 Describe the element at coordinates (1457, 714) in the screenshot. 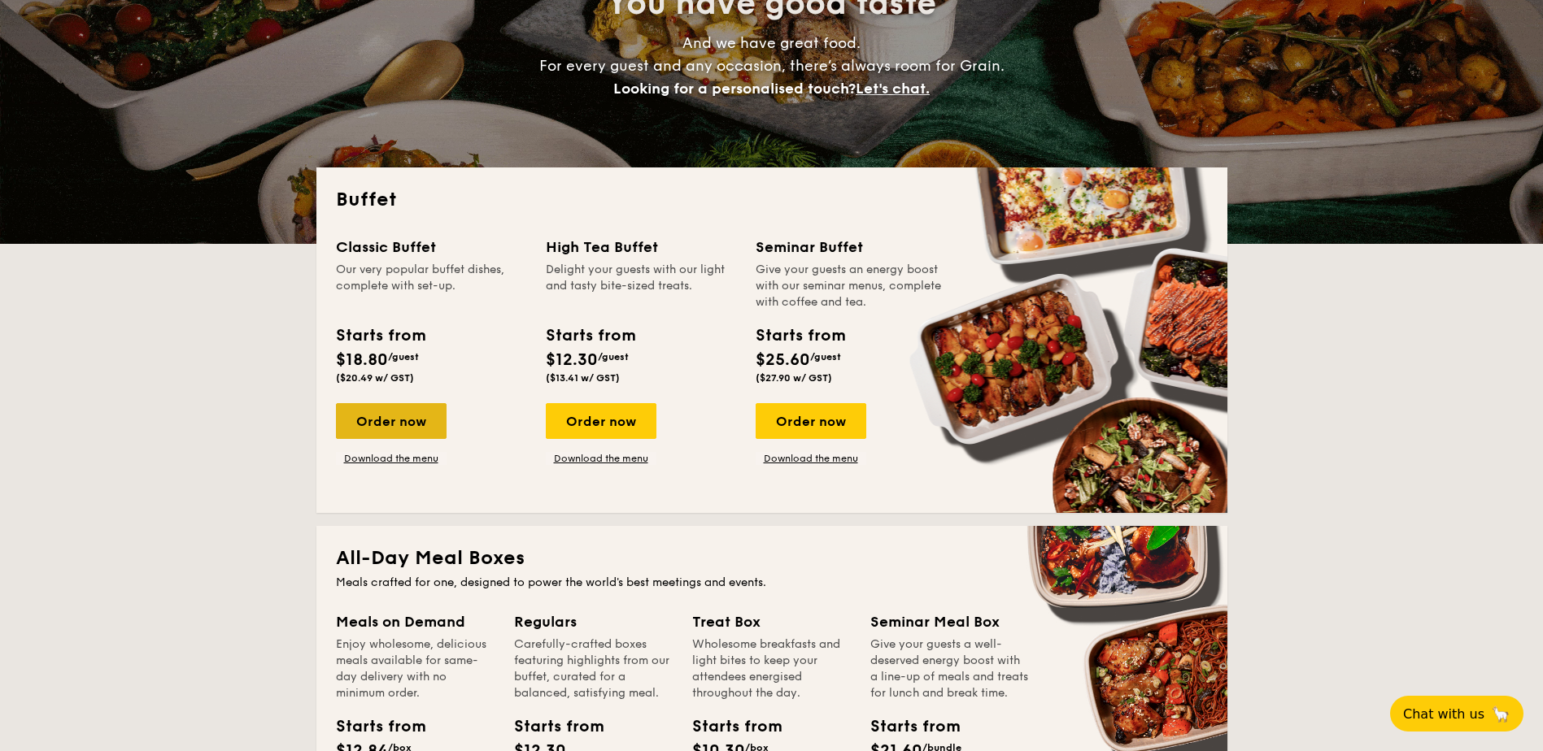

I see `button: Chat with us🦙` at that location.